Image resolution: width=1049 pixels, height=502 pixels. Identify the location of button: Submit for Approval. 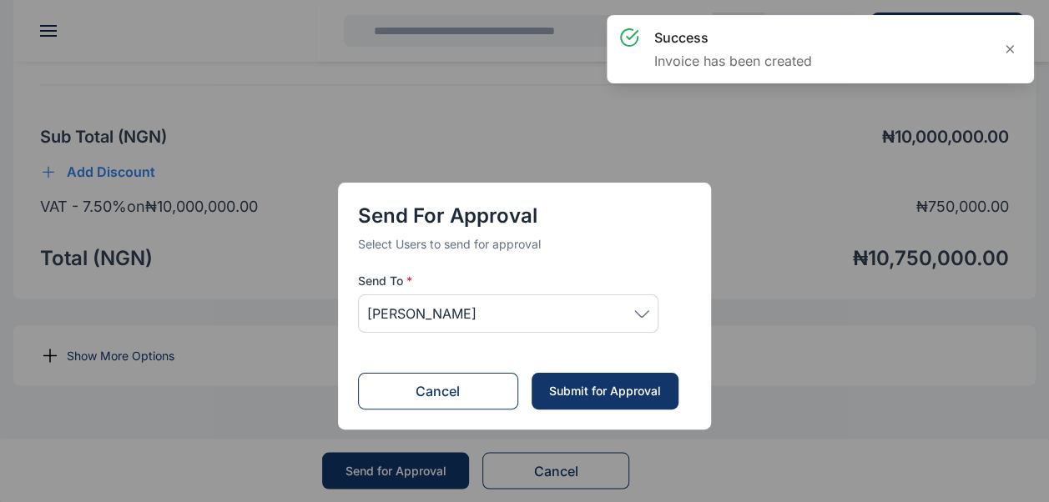
(605, 391).